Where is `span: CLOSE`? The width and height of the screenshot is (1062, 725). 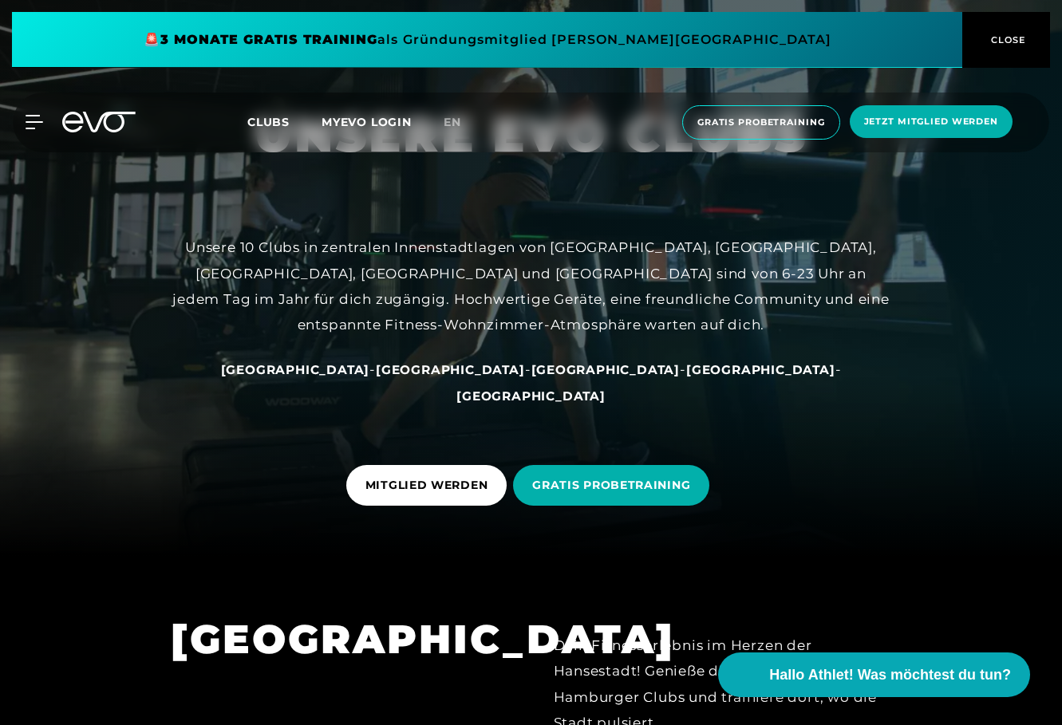
span: CLOSE is located at coordinates (1006, 40).